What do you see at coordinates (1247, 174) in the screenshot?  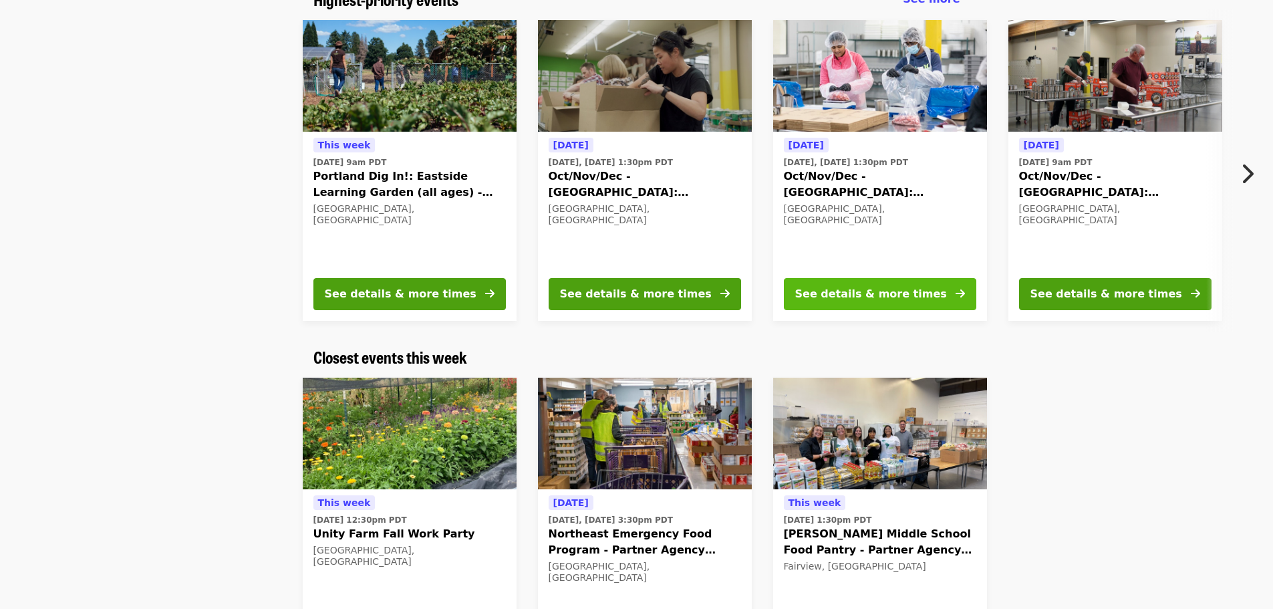 I see `i: chevron-right icon` at bounding box center [1247, 174].